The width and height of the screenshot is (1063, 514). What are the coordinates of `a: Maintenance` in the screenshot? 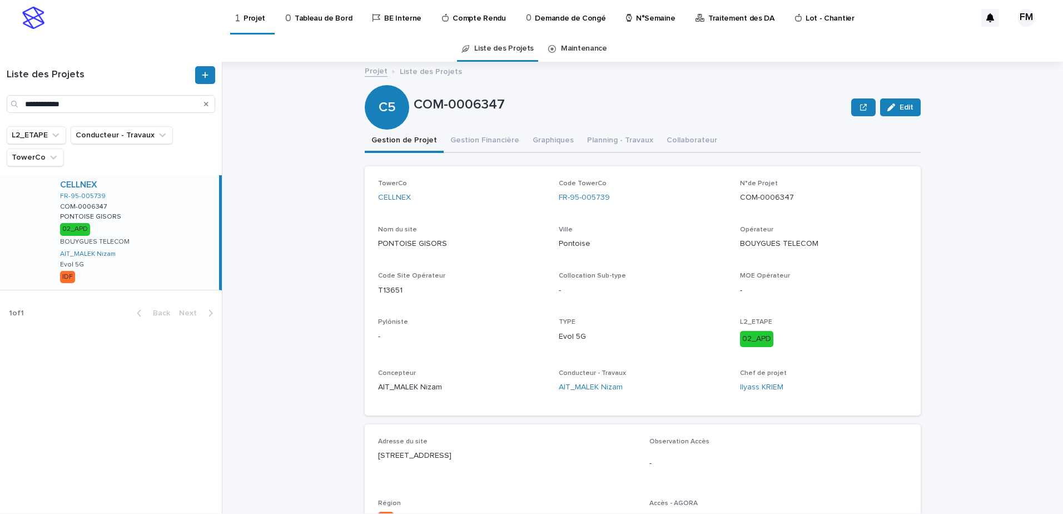 It's located at (584, 48).